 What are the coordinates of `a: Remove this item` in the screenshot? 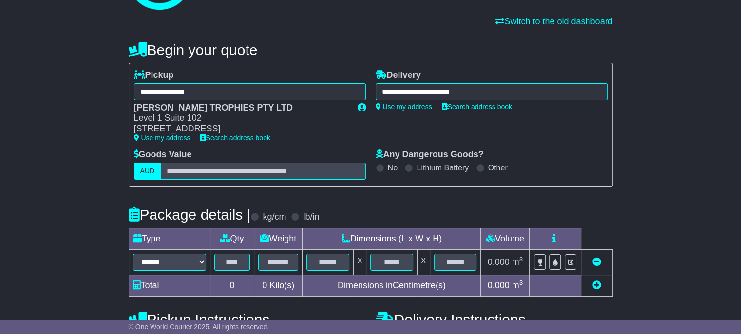 It's located at (597, 262).